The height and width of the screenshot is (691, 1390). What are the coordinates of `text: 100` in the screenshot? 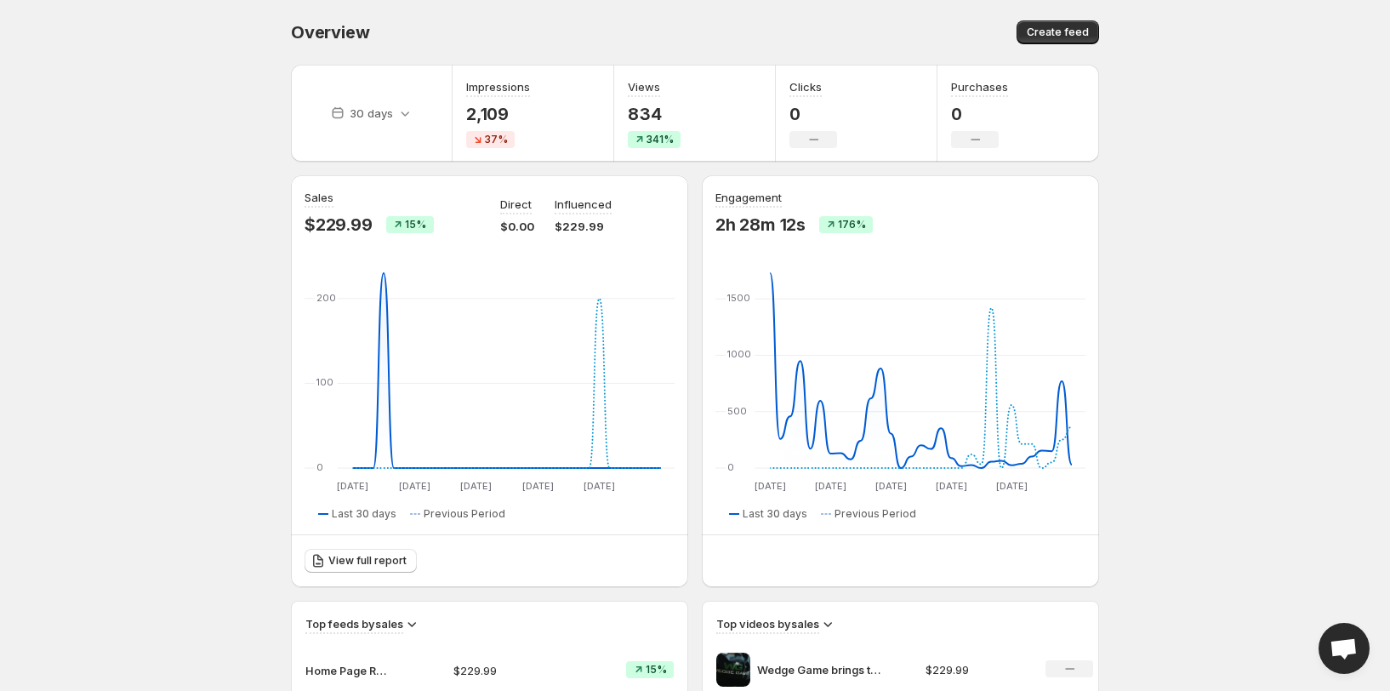 It's located at (325, 382).